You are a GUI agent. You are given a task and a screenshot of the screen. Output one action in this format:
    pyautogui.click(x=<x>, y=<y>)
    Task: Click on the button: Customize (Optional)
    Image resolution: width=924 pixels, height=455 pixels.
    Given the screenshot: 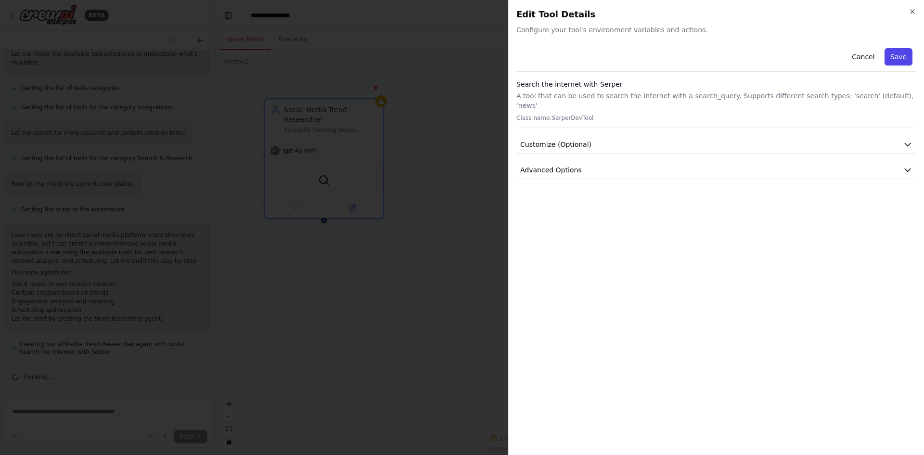 What is the action you would take?
    pyautogui.click(x=716, y=144)
    